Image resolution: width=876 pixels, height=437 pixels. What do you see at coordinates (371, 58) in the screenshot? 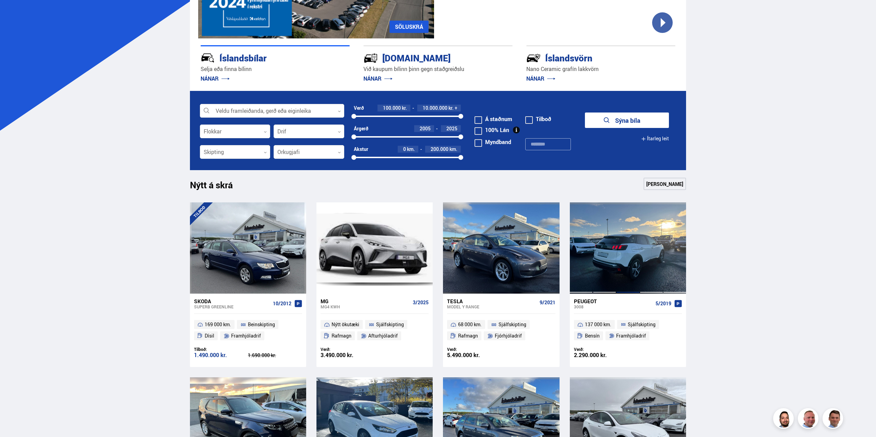
I see `img: tr5P-W3DuiFaO7aO.svg` at bounding box center [371, 58].